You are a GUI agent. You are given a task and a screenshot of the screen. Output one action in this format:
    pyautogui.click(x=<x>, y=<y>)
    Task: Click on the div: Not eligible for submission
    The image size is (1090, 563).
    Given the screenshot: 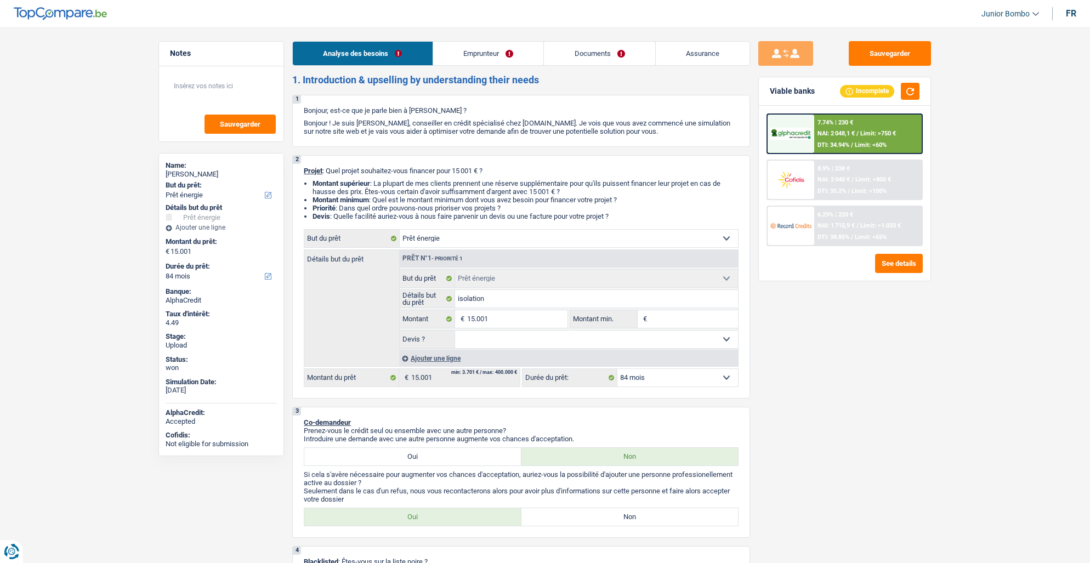 What is the action you would take?
    pyautogui.click(x=221, y=444)
    